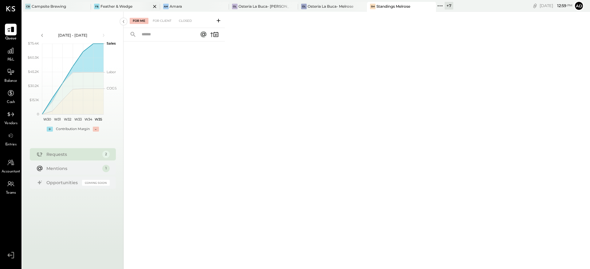 This screenshot has width=590, height=269. Describe the element at coordinates (11, 123) in the screenshot. I see `span: Vendors` at that location.